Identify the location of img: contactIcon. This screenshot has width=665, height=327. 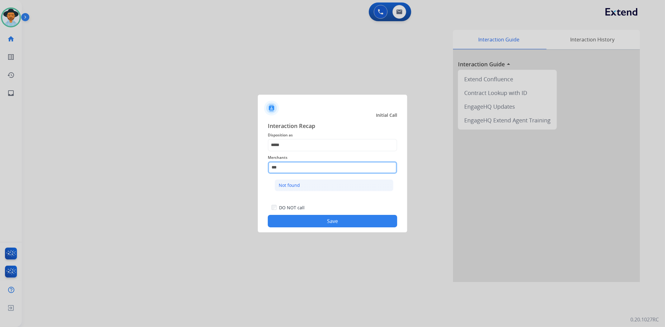
(272, 108).